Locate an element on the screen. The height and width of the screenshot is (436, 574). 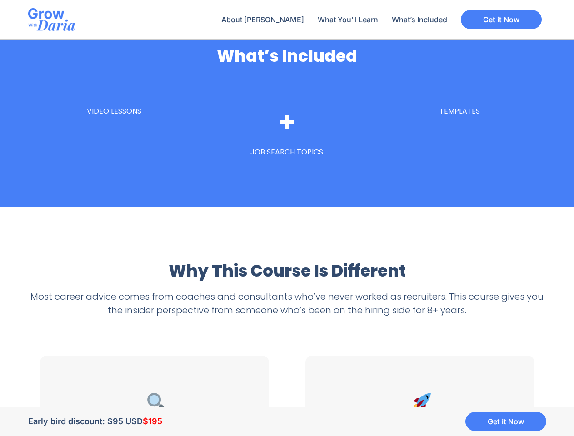
nav: Menu is located at coordinates (334, 20).